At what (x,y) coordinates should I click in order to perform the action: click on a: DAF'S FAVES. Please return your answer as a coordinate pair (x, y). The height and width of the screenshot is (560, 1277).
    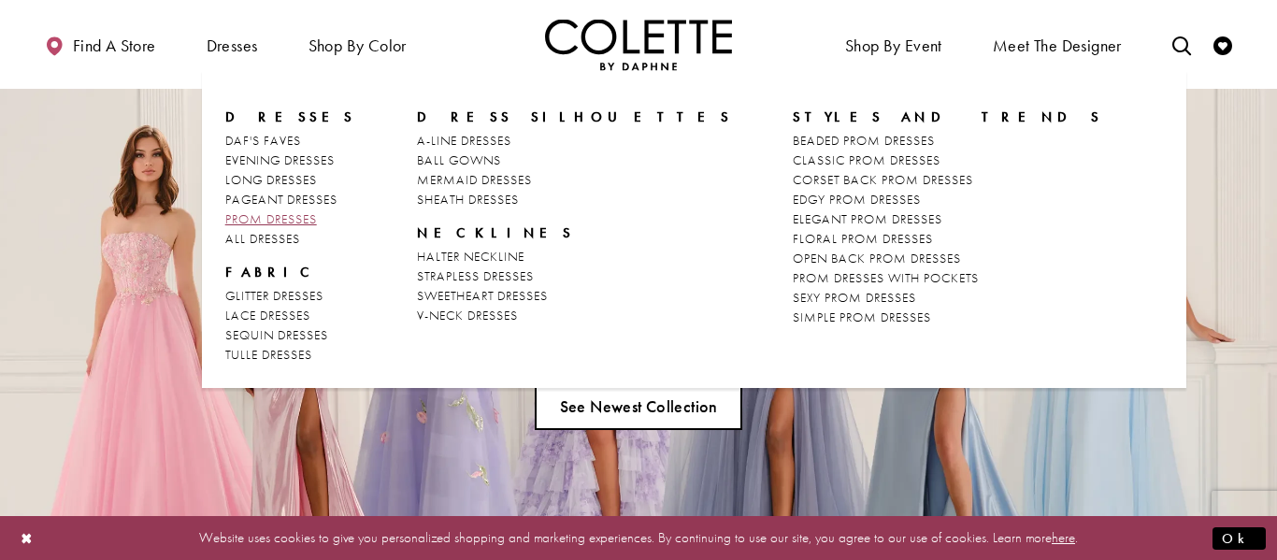
    Looking at the image, I should click on (291, 140).